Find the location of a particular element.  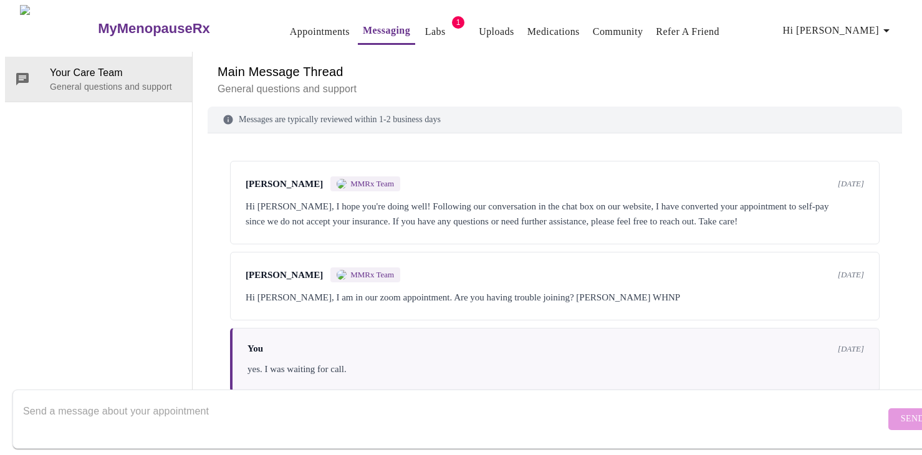

h6: Main Message Thread is located at coordinates (555, 72).